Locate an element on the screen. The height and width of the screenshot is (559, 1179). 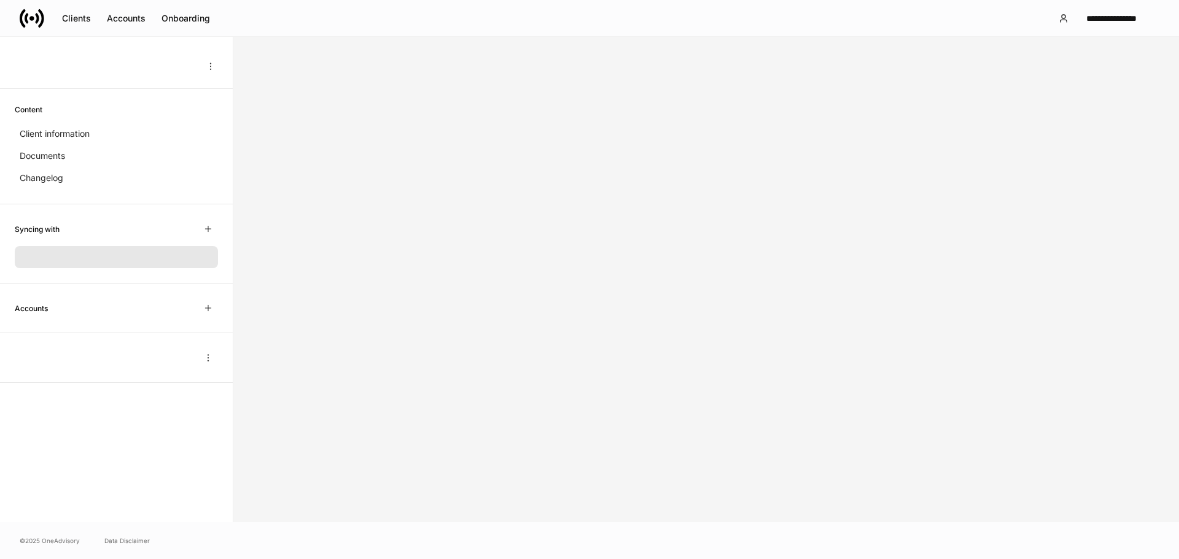
button: Clients is located at coordinates (76, 18).